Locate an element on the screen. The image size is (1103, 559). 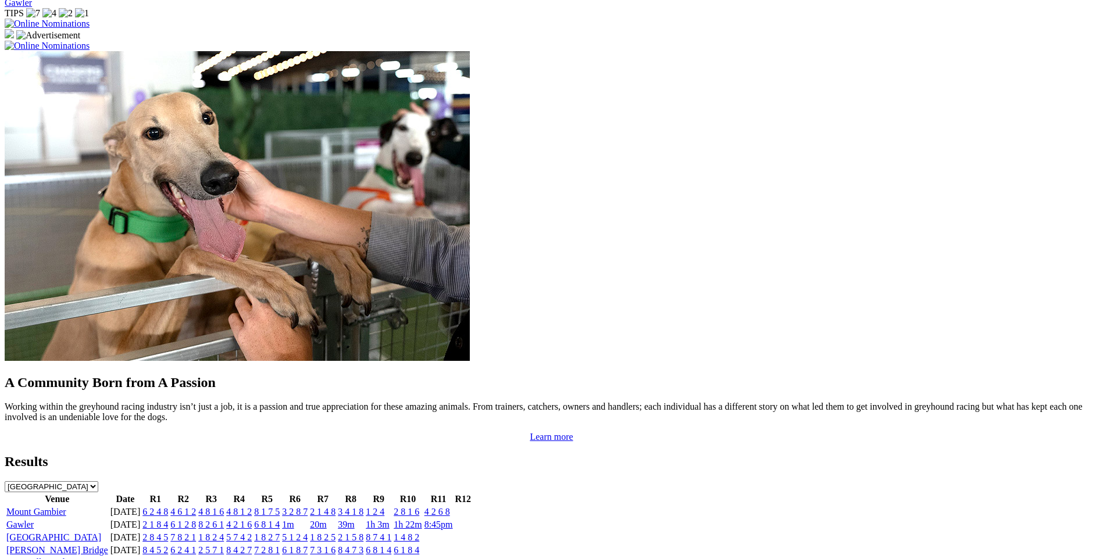
a: 8:45pm is located at coordinates (438, 524).